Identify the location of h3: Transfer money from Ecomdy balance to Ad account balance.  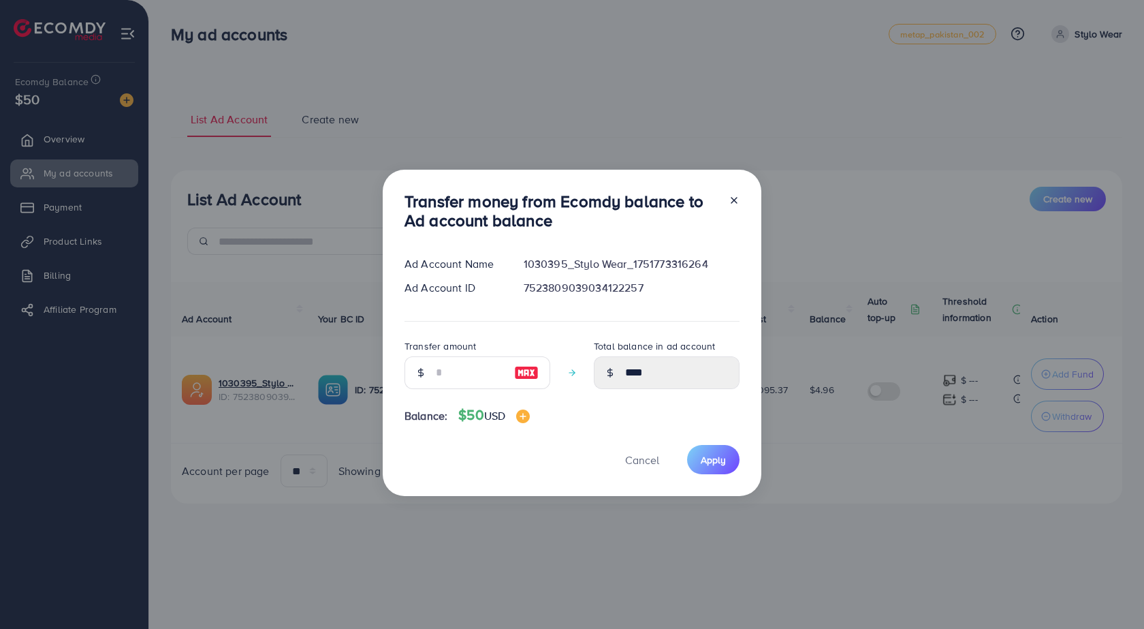
(561, 211).